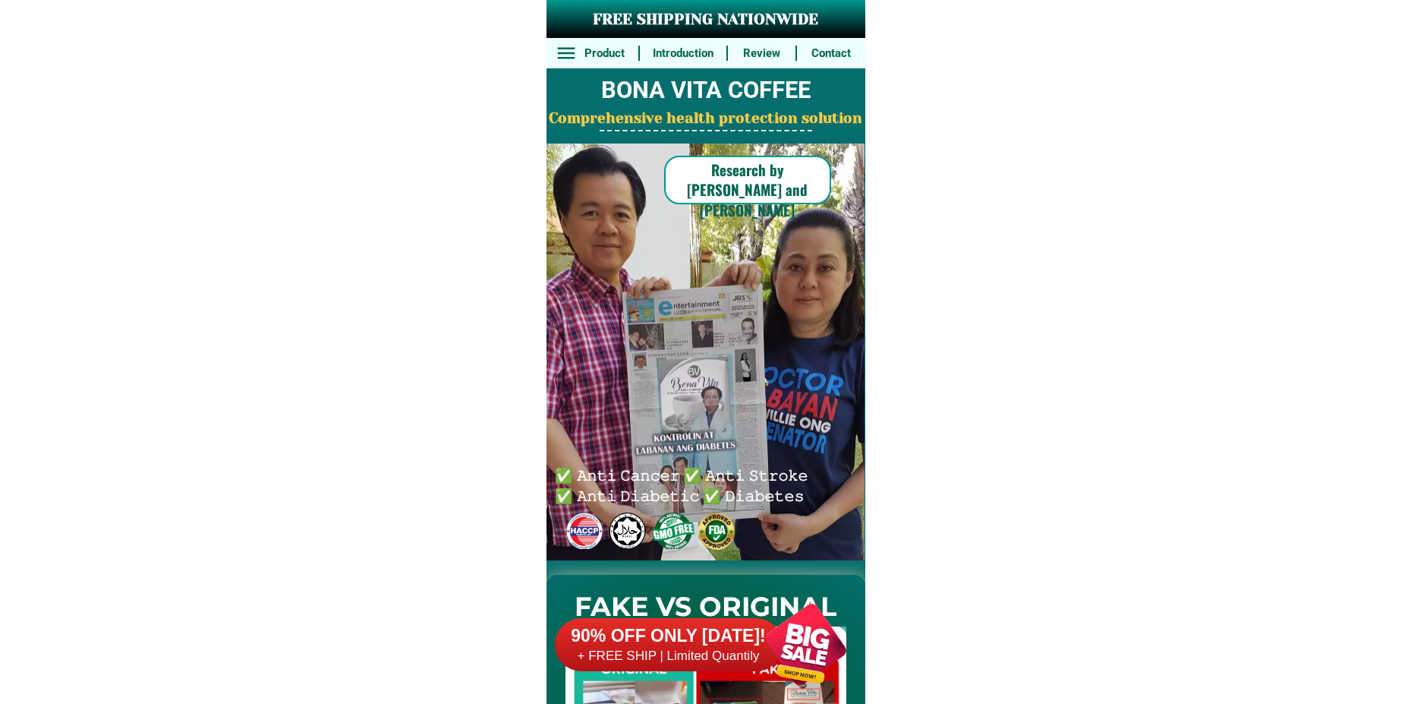  What do you see at coordinates (669, 656) in the screenshot?
I see `h6: + FREE SHIP | Limited Quantily` at bounding box center [669, 656].